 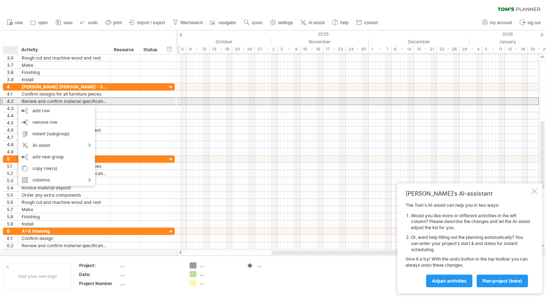 I want to click on a: zoom, so click(x=253, y=23).